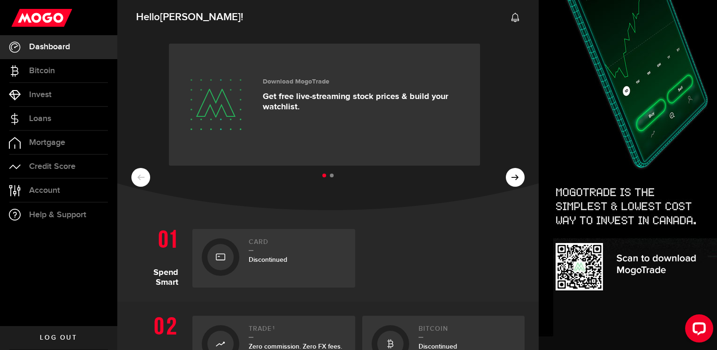  I want to click on span: Discontinued, so click(268, 259).